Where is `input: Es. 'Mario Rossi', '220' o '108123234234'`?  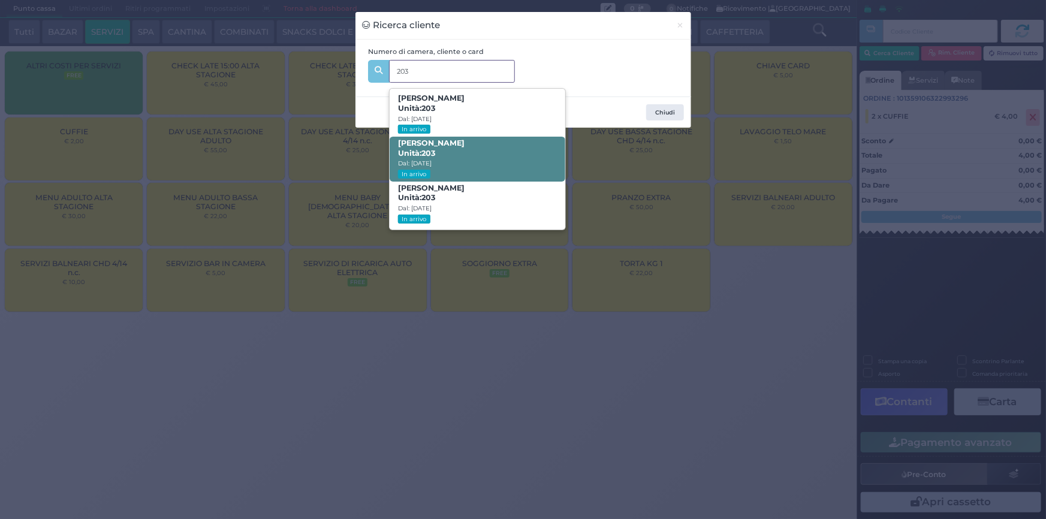 input: Es. 'Mario Rossi', '220' o '108123234234' is located at coordinates (452, 71).